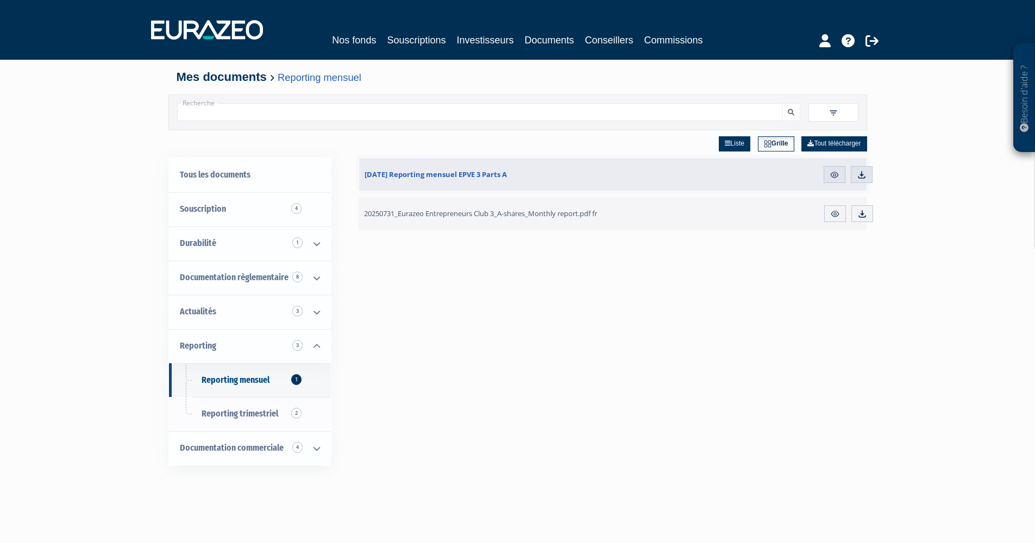 Image resolution: width=1035 pixels, height=543 pixels. I want to click on a: Reporting mensuel1, so click(250, 380).